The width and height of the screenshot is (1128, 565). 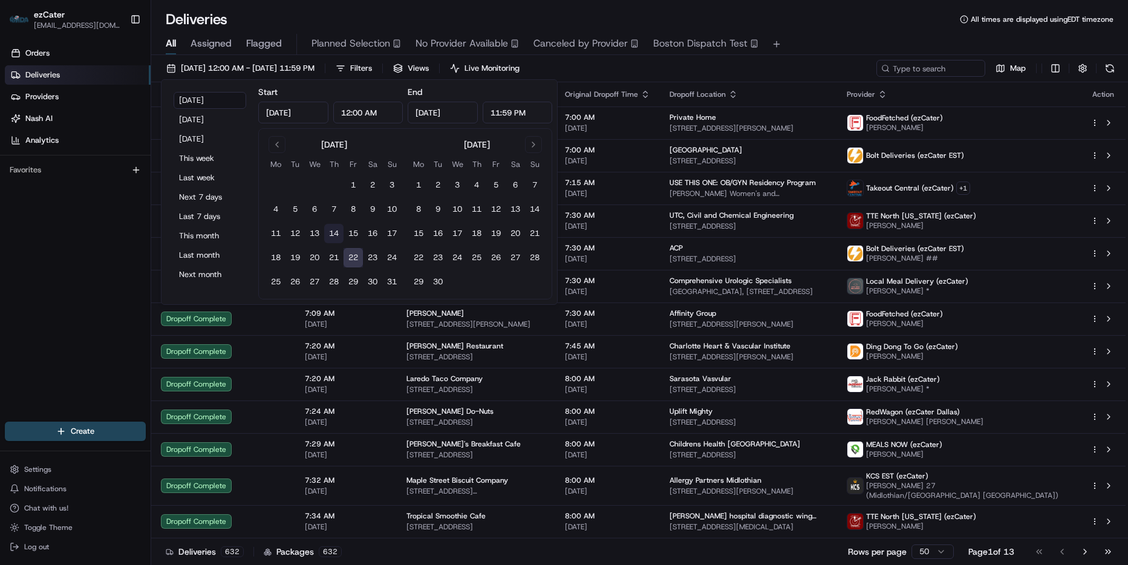 I want to click on button: Last week, so click(x=210, y=178).